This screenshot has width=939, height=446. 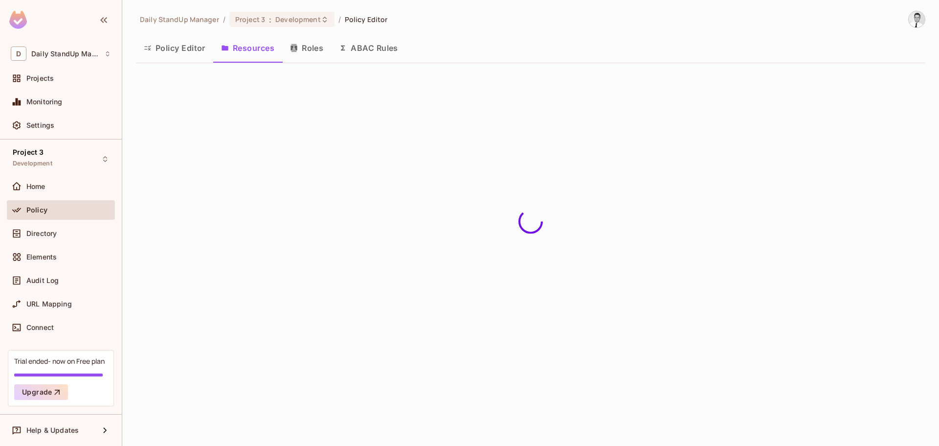 What do you see at coordinates (18, 20) in the screenshot?
I see `img: SReyMgAAAABJRU5ErkJggg==` at bounding box center [18, 20].